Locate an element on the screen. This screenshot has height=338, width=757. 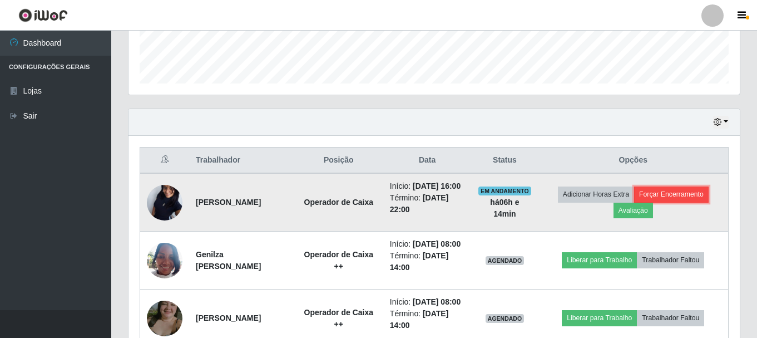
th: Trabalhador is located at coordinates (241, 160).